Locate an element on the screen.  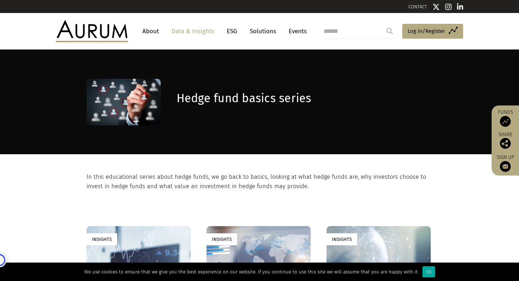
input: Submit is located at coordinates (390, 31).